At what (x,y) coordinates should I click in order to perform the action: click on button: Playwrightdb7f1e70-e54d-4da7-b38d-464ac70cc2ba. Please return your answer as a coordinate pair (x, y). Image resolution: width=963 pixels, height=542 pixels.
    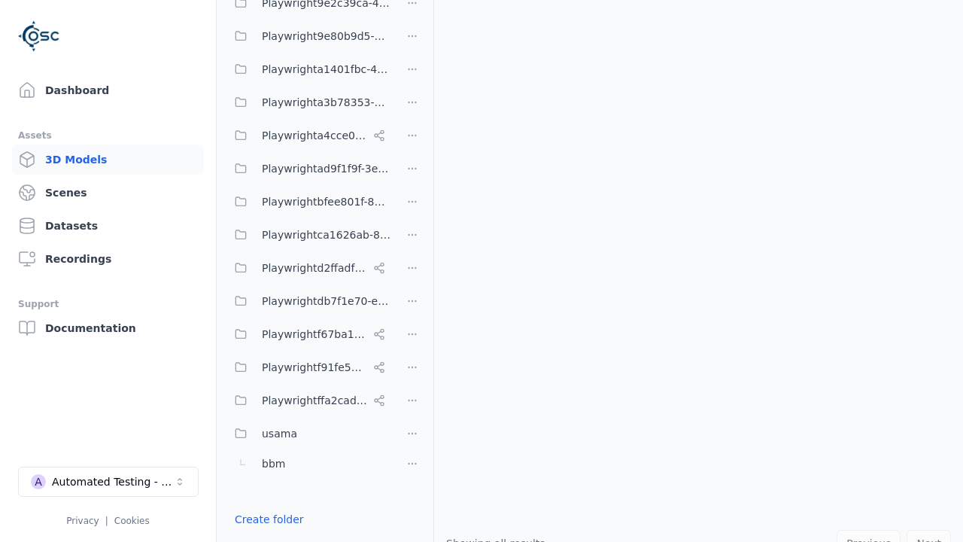
    Looking at the image, I should click on (308, 301).